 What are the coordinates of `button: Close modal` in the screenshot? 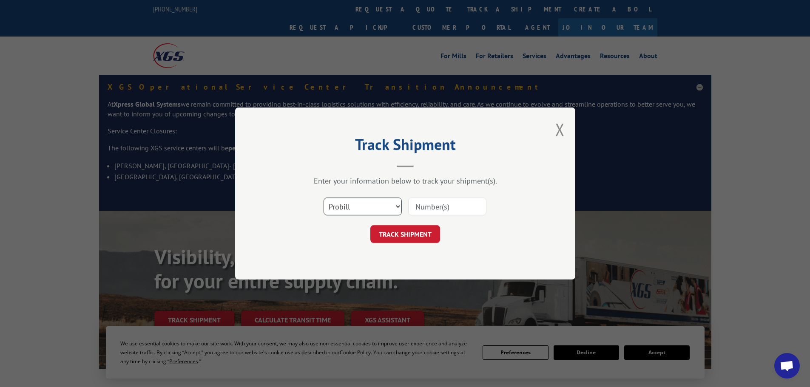 It's located at (560, 129).